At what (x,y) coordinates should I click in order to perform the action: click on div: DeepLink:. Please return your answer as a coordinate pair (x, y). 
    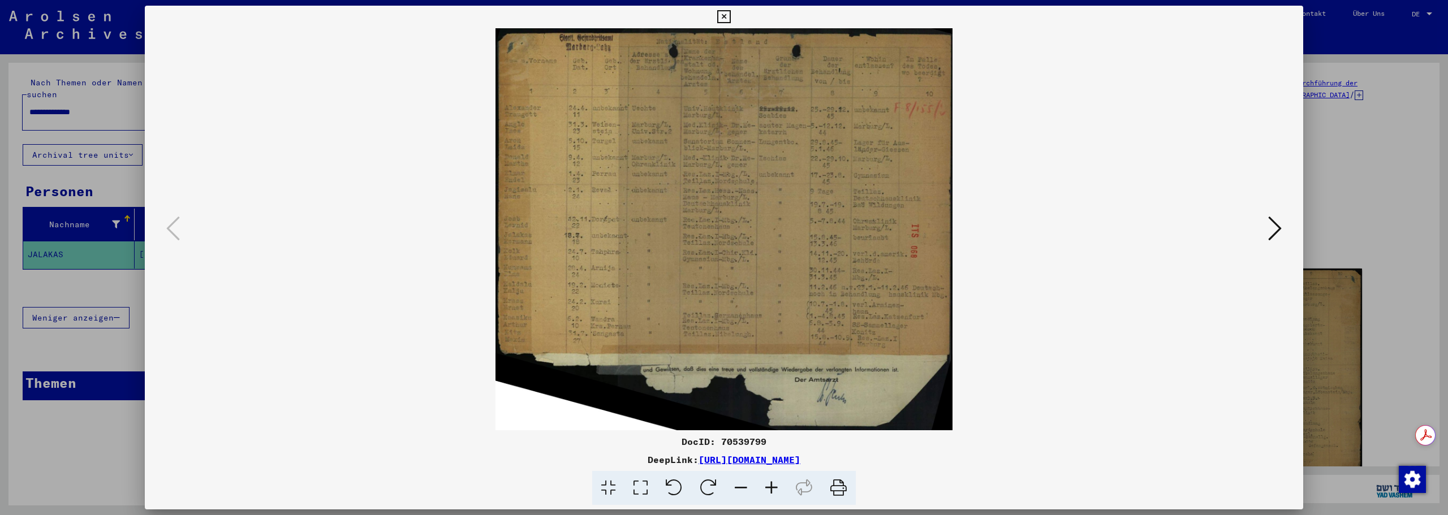
    Looking at the image, I should click on (724, 460).